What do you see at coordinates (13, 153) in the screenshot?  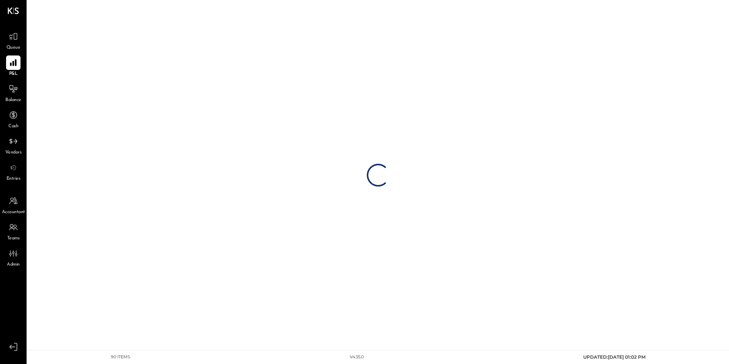 I see `span: Vendors` at bounding box center [13, 153].